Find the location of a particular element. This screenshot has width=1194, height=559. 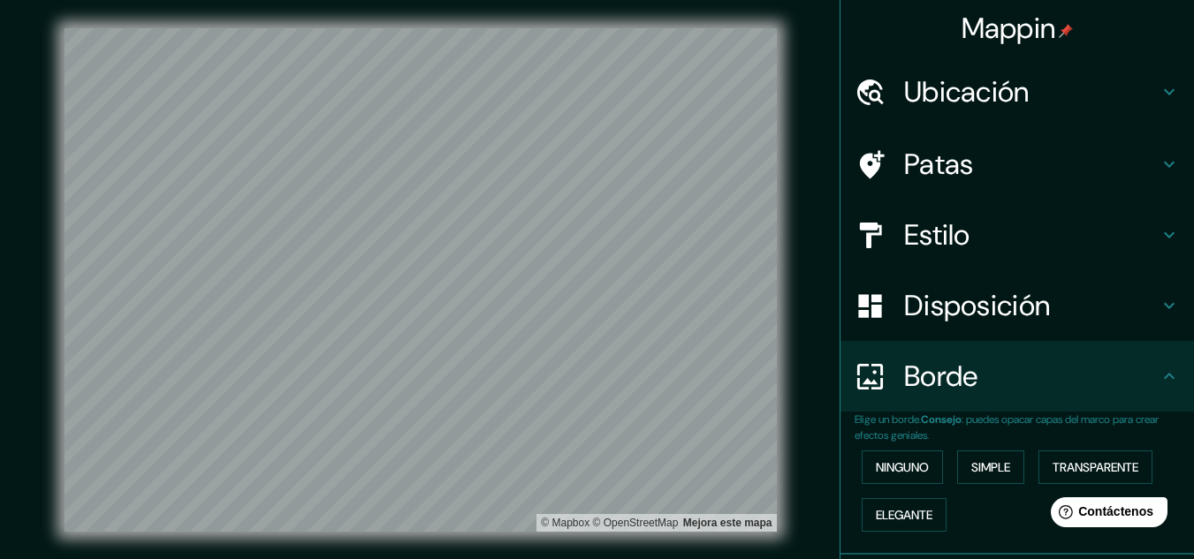

a: Comentarios sobre el mapa is located at coordinates (727, 523).